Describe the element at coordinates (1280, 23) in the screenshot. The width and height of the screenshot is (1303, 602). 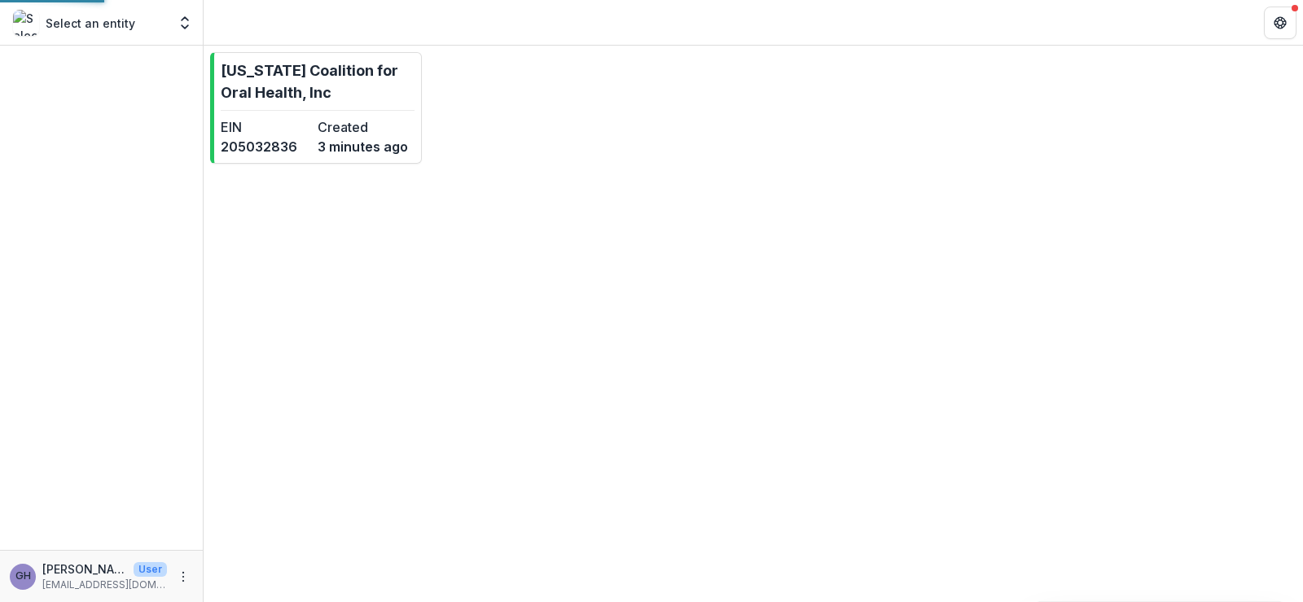
I see `button: Get Help` at that location.